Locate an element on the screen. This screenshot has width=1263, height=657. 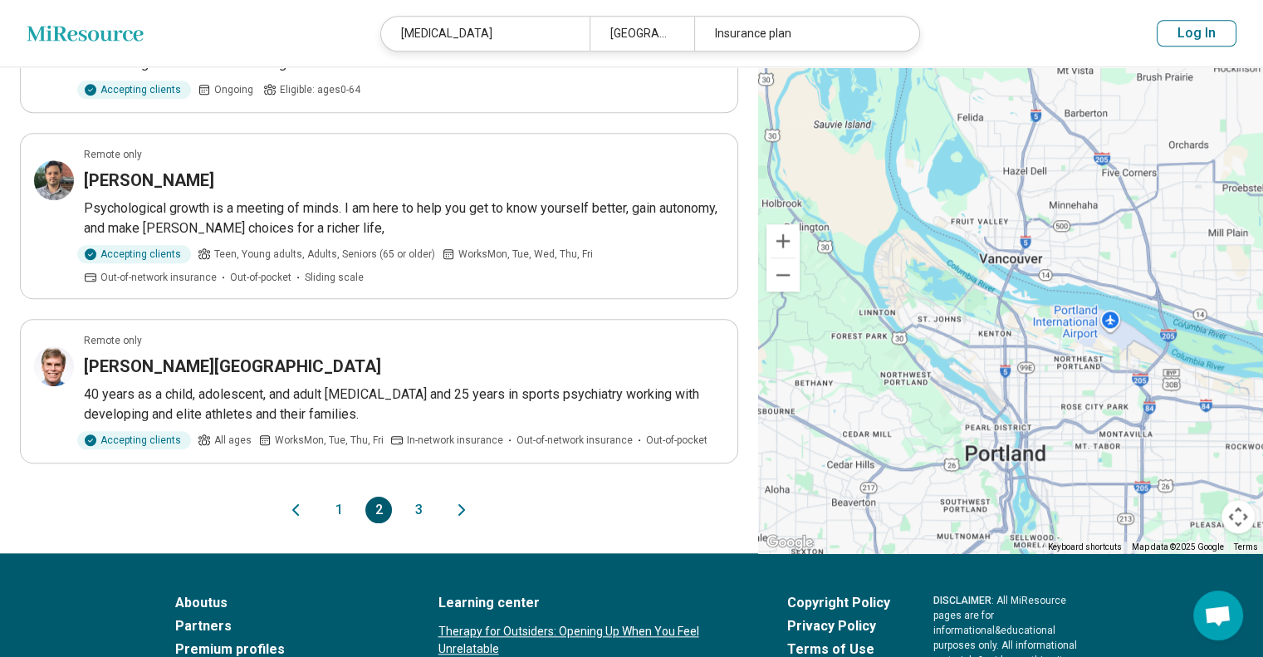
a: Open this area in Google Maps (opens a new window) is located at coordinates (790, 542).